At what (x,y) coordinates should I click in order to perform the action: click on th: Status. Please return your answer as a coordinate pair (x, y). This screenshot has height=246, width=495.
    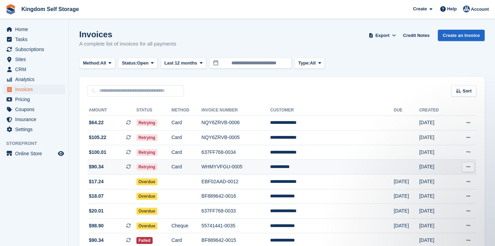
    Looking at the image, I should click on (154, 110).